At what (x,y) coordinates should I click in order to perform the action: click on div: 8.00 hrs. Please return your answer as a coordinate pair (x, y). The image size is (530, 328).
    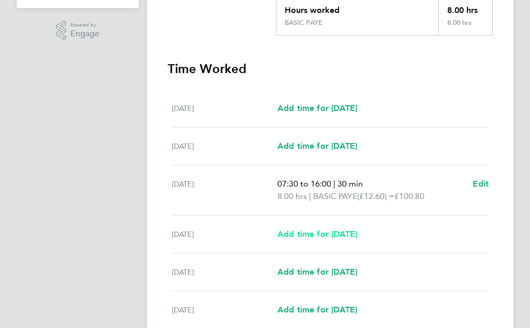
    Looking at the image, I should click on (465, 27).